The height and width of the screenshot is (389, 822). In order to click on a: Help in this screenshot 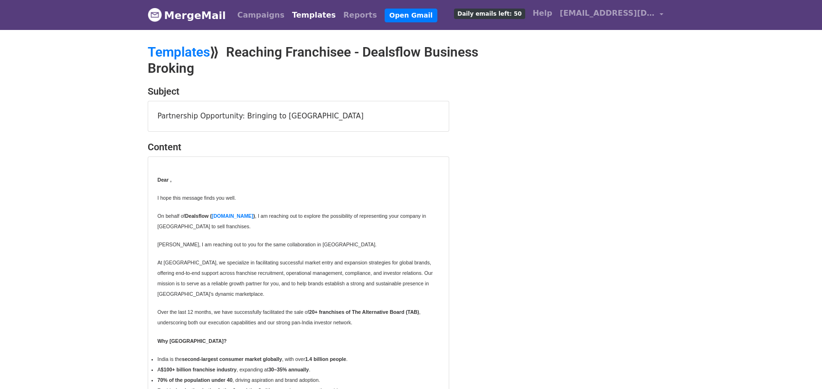, I will do `click(543, 13)`.